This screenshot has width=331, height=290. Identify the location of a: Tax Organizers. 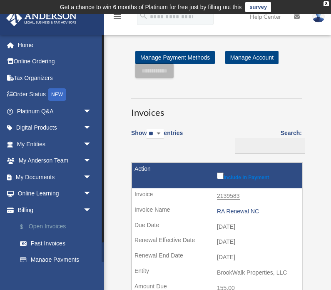
(55, 78).